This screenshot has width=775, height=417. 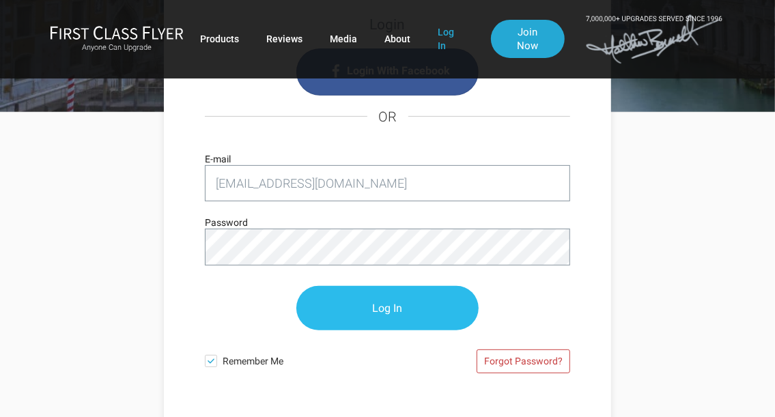 I want to click on label: E-mail, so click(x=218, y=159).